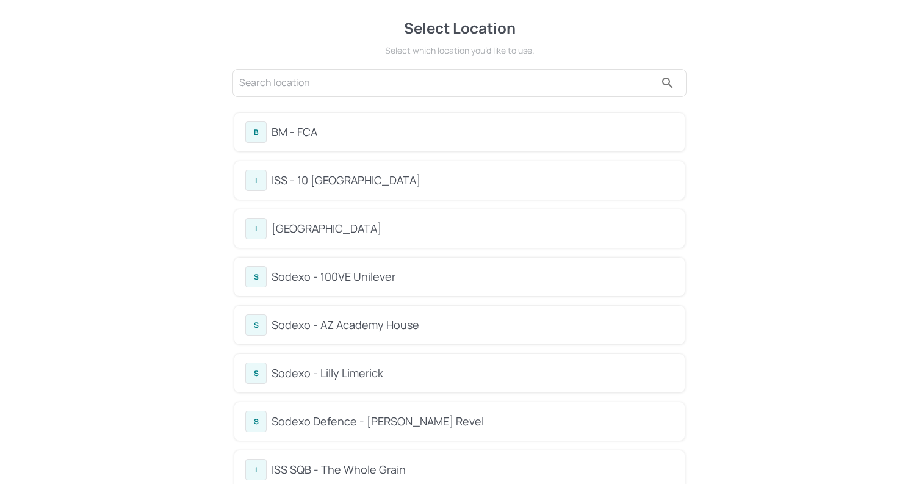 This screenshot has height=484, width=919. I want to click on div: BM - FCA, so click(472, 132).